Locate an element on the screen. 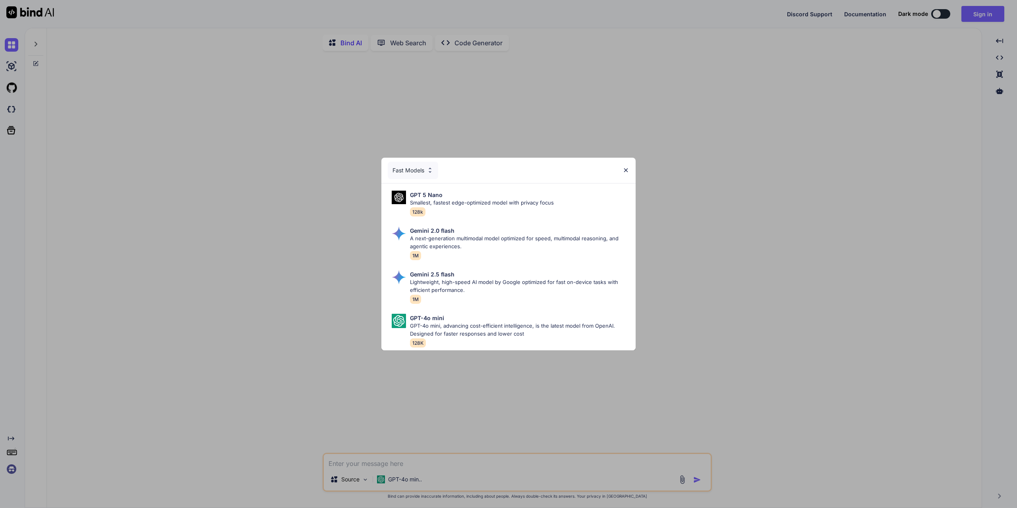 The height and width of the screenshot is (508, 1017). p: Lightweight, high-speed AI model by Google optimized for fast on-device tasks with efficient perf... is located at coordinates (519, 286).